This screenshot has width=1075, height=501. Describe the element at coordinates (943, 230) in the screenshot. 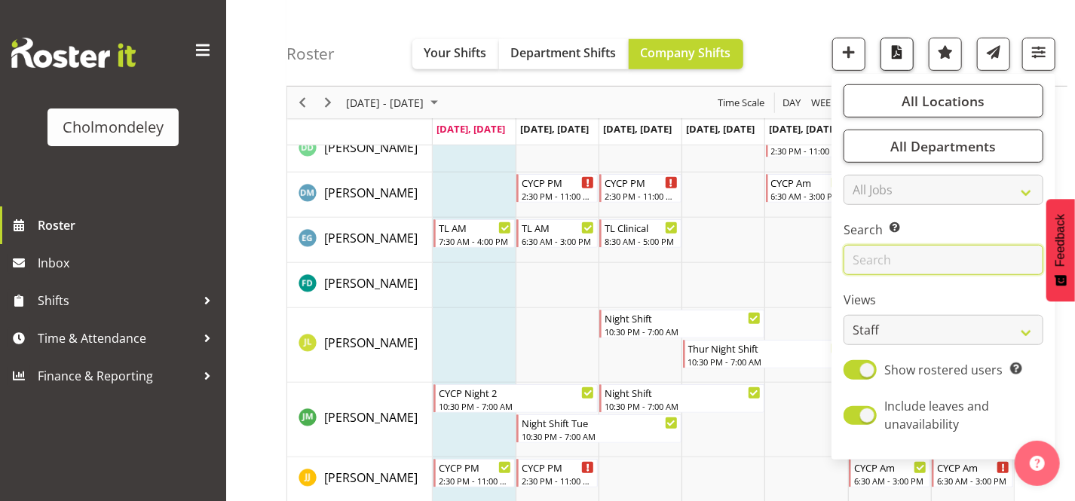

I see `label: Search` at that location.